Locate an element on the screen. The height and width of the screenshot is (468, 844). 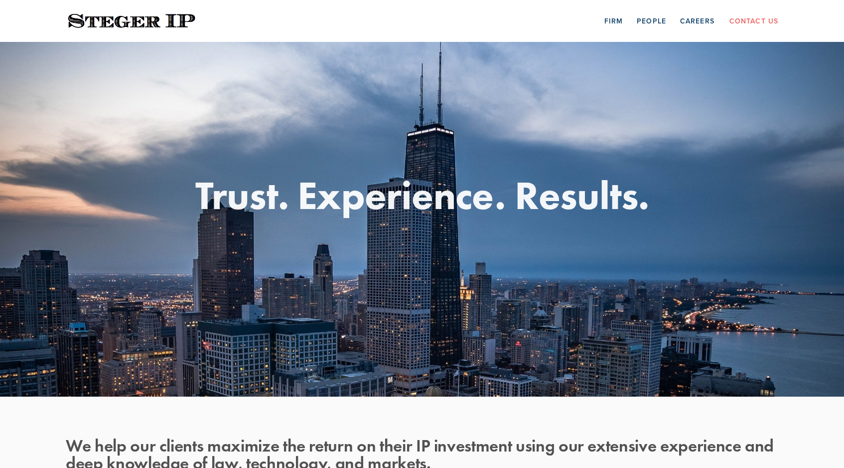
a: People is located at coordinates (651, 20).